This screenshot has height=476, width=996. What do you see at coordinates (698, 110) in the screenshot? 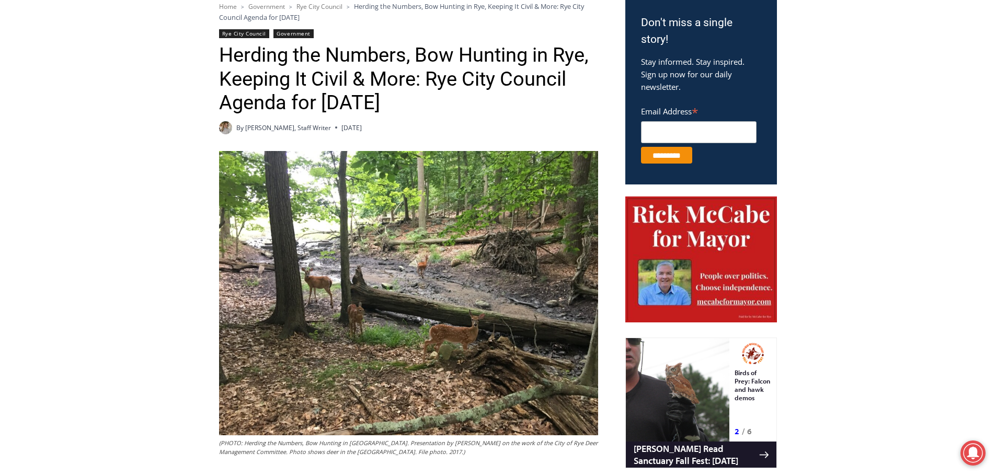
I see `label: Email Address` at bounding box center [698, 110].